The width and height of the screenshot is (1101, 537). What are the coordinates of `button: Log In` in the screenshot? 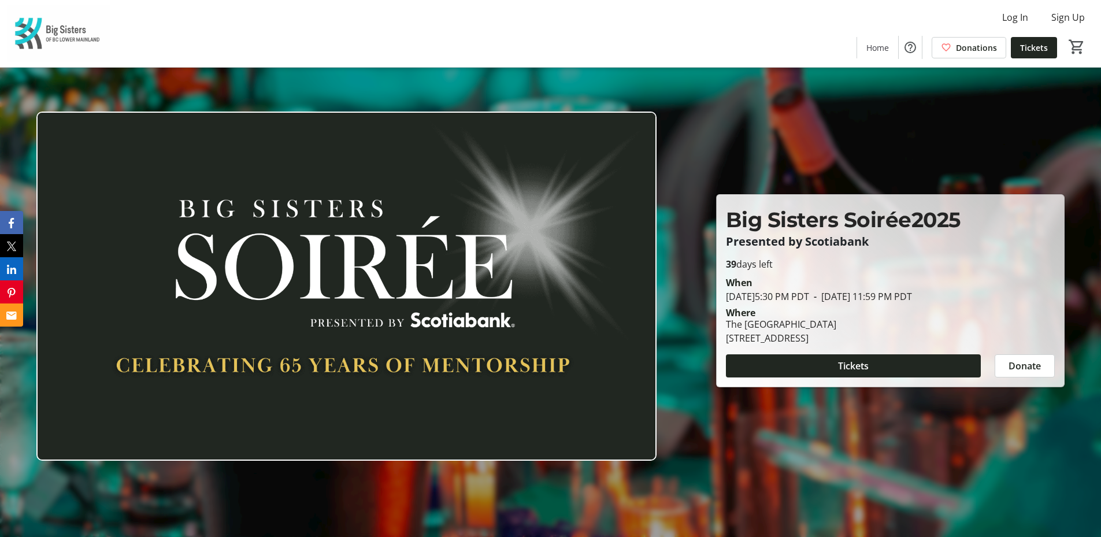 It's located at (1015, 17).